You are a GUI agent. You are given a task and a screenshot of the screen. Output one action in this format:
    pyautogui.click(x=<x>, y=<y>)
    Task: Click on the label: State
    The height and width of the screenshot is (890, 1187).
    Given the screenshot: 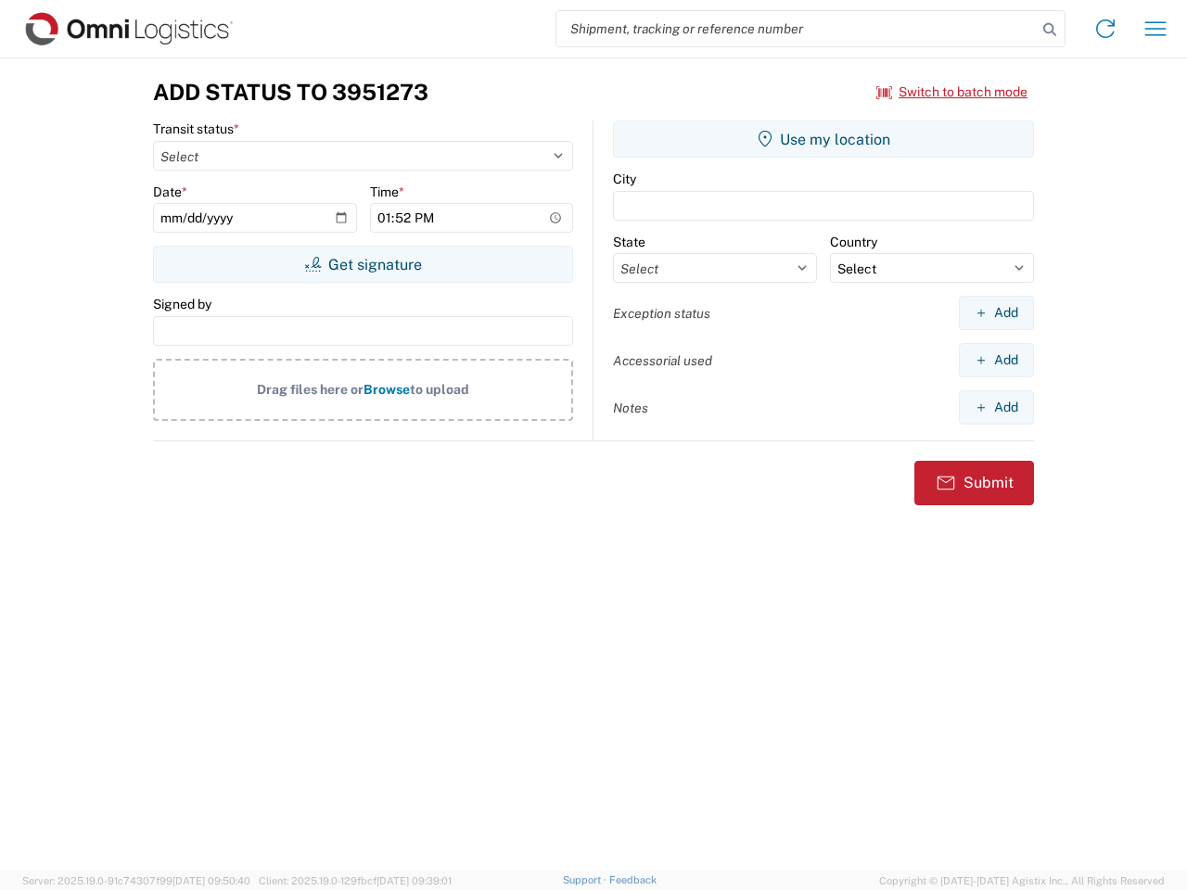 What is the action you would take?
    pyautogui.click(x=629, y=242)
    